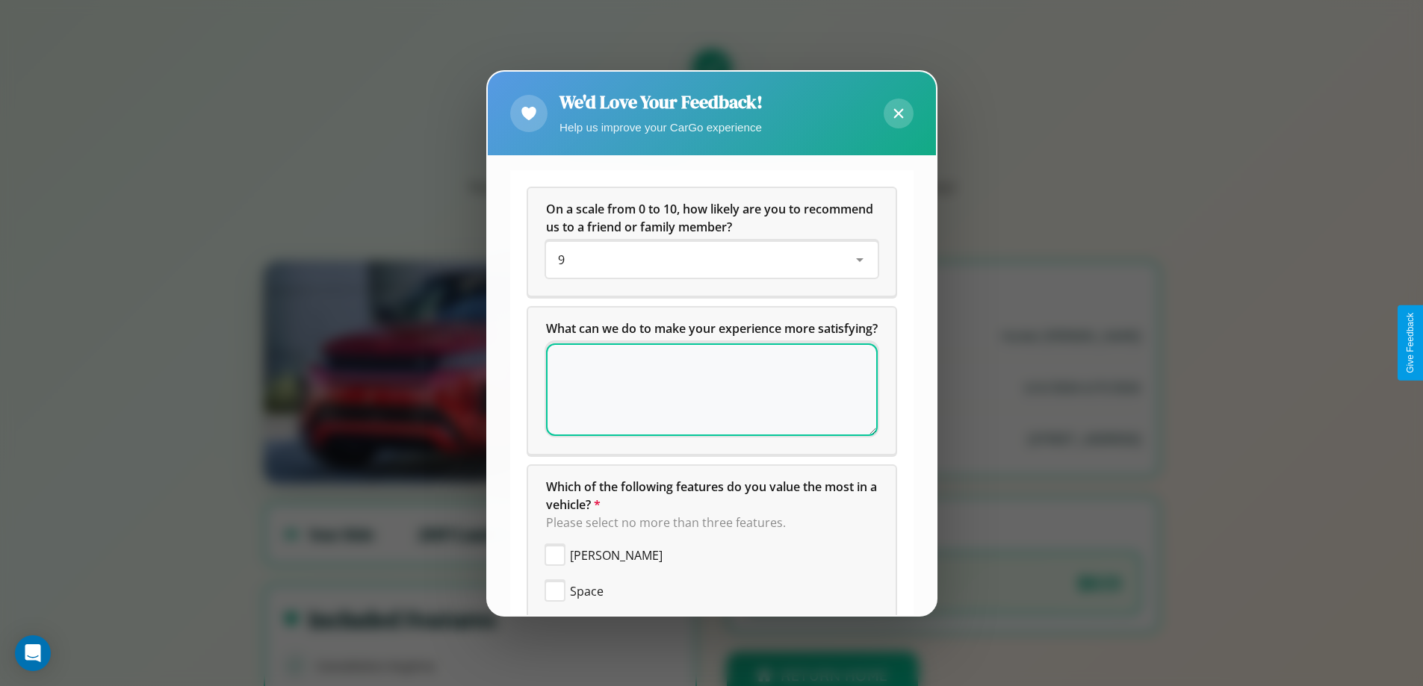  What do you see at coordinates (661, 102) in the screenshot?
I see `h2: We'd Love Your Feedback!` at bounding box center [661, 102].